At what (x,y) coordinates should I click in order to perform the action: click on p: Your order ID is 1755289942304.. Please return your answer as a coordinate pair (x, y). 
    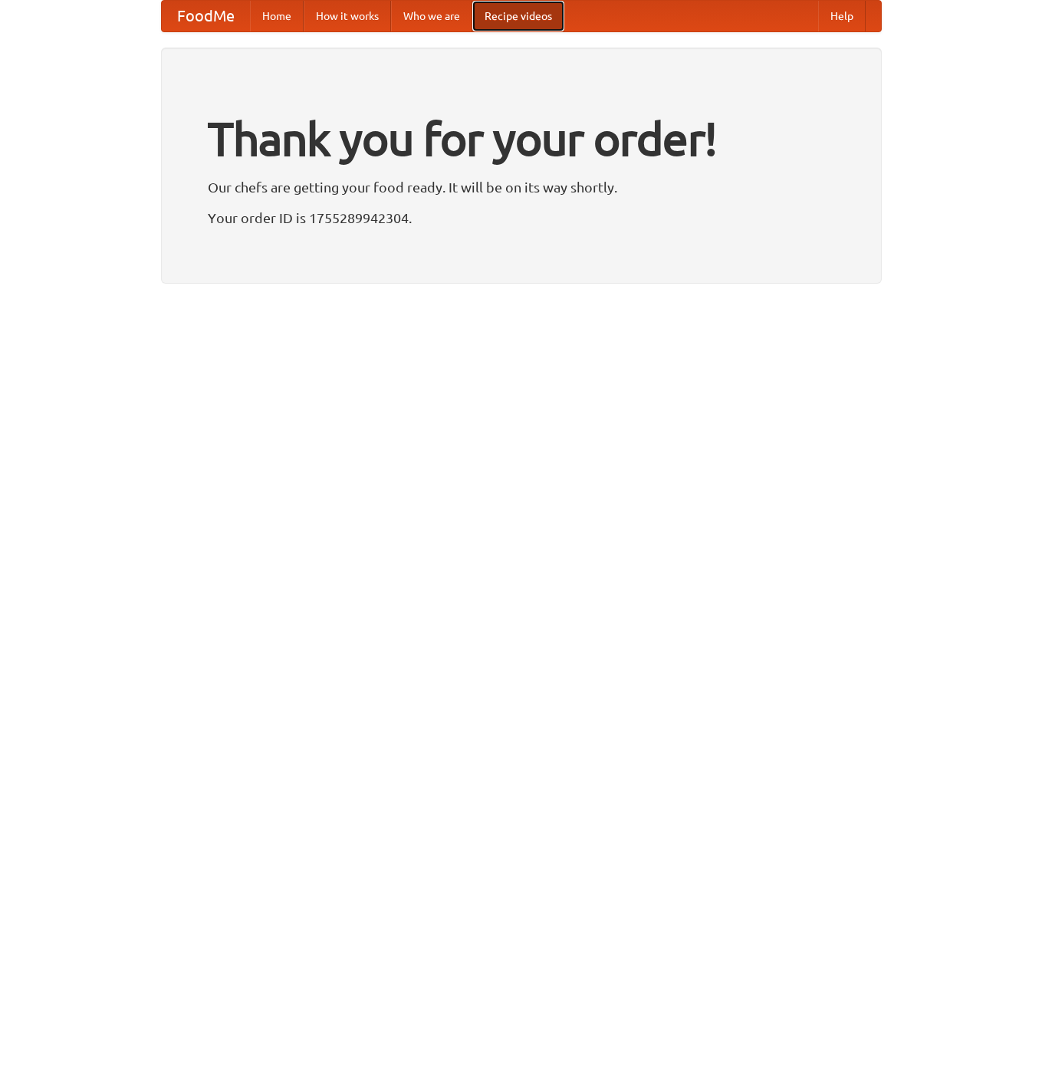
    Looking at the image, I should click on (521, 218).